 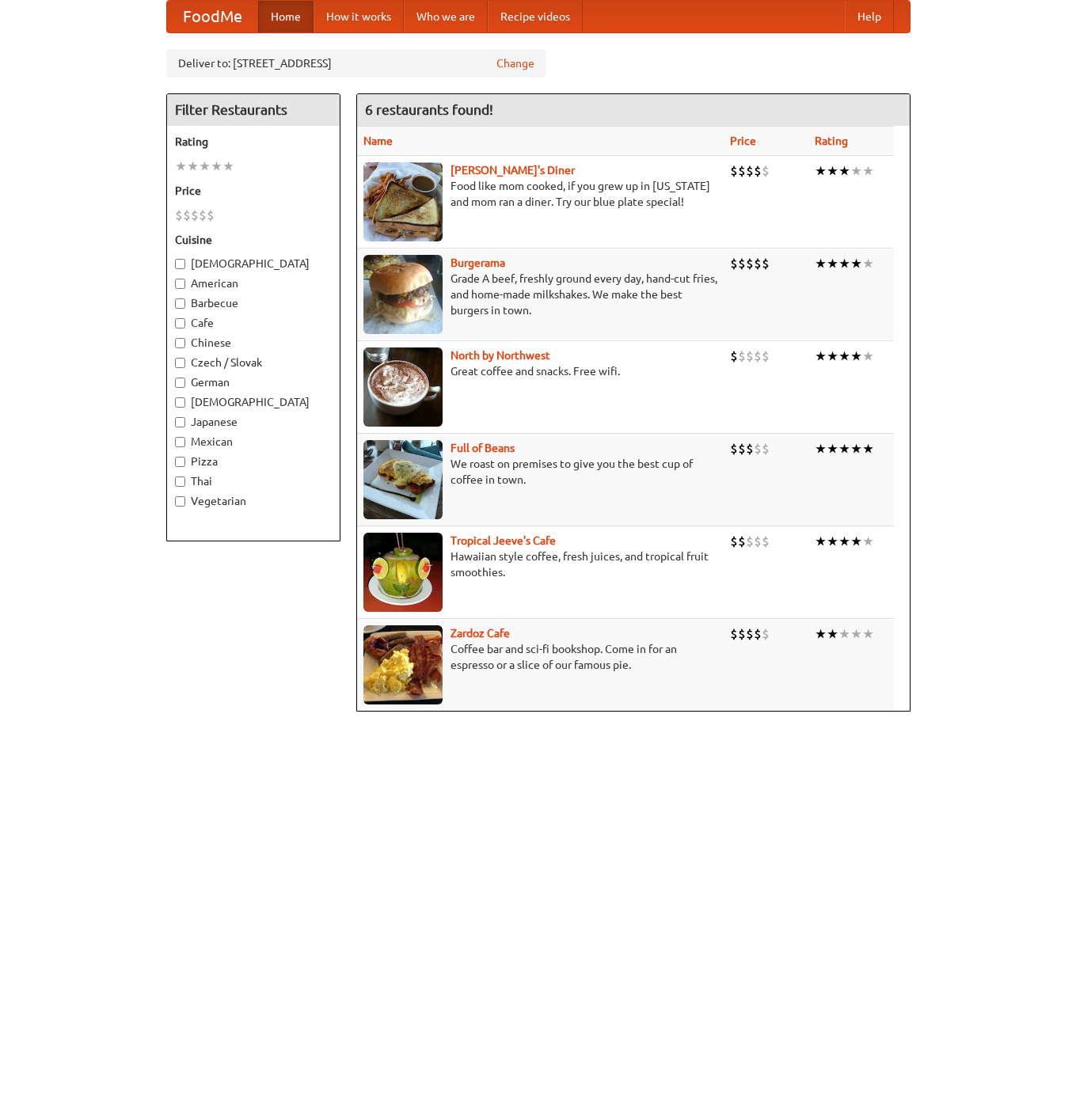 What do you see at coordinates (403, 387) in the screenshot?
I see `img: north.jpg` at bounding box center [403, 387].